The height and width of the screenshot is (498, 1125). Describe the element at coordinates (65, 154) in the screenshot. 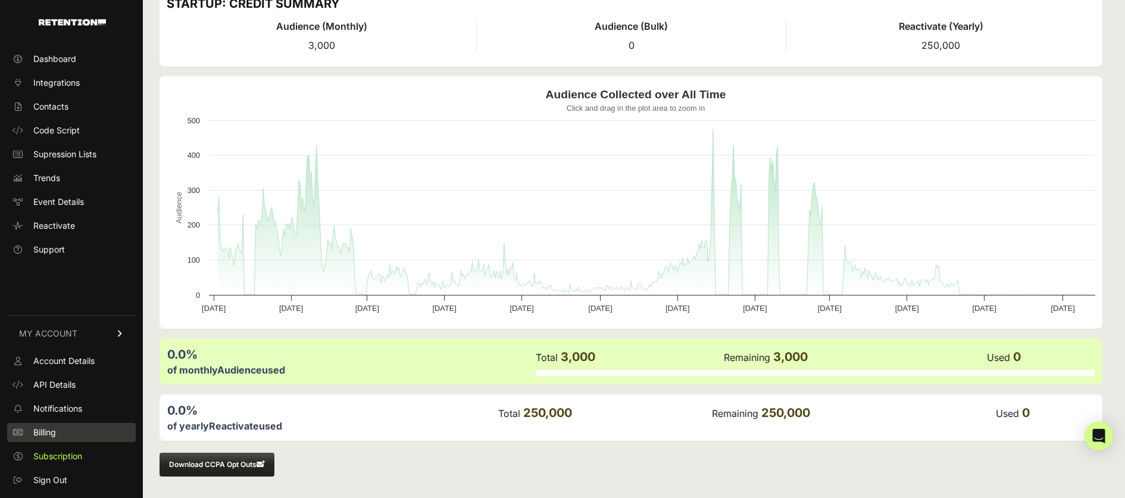

I see `span: Supression Lists` at that location.